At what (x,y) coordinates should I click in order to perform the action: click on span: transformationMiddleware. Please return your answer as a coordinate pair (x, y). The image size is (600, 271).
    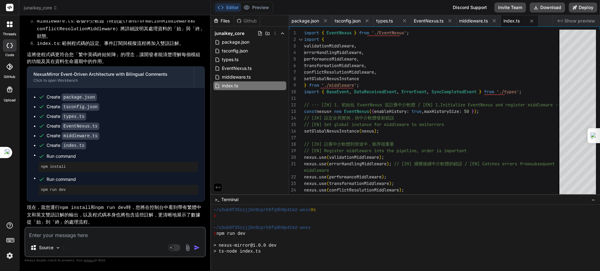
    Looking at the image, I should click on (334, 66).